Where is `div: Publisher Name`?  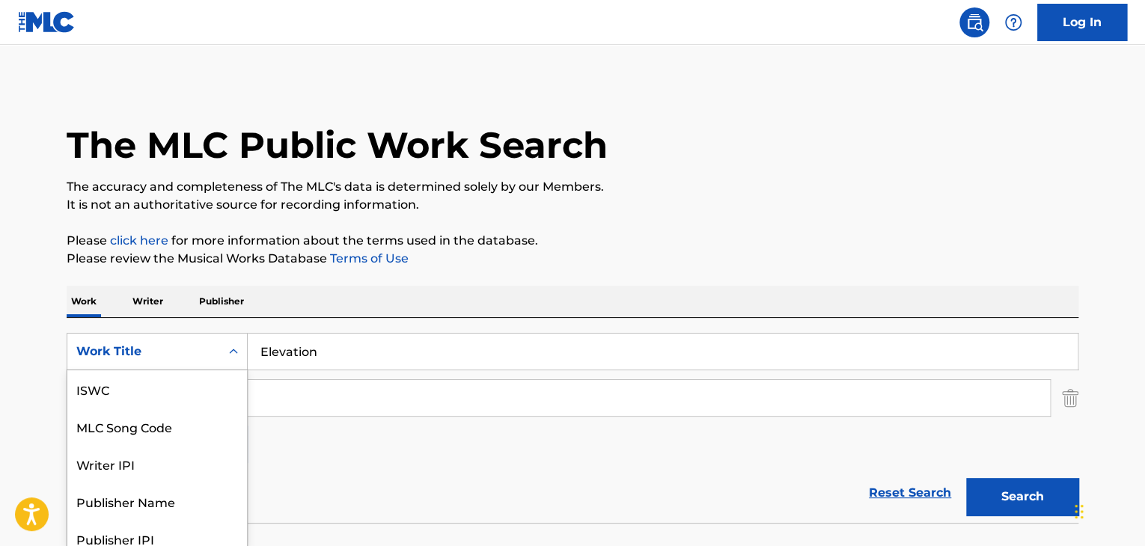
div: Publisher Name is located at coordinates (157, 501).